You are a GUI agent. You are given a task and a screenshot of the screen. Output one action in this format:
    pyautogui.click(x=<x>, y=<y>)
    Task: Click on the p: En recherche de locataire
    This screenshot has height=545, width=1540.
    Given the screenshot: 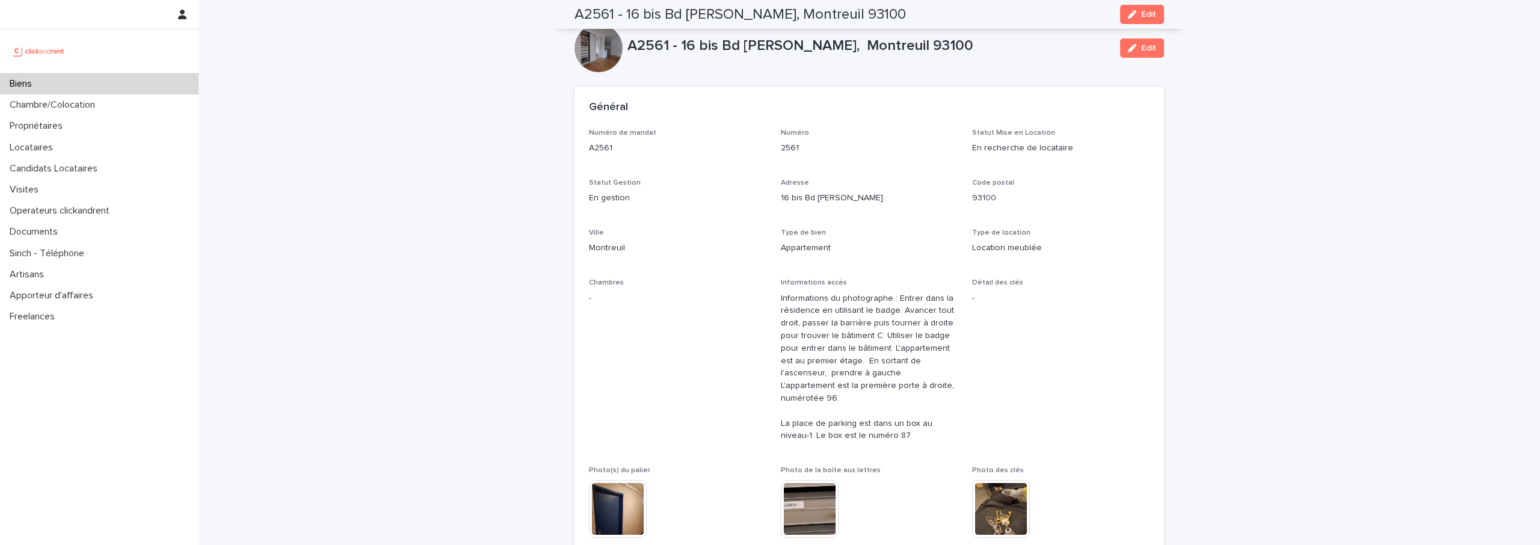 What is the action you would take?
    pyautogui.click(x=1061, y=148)
    